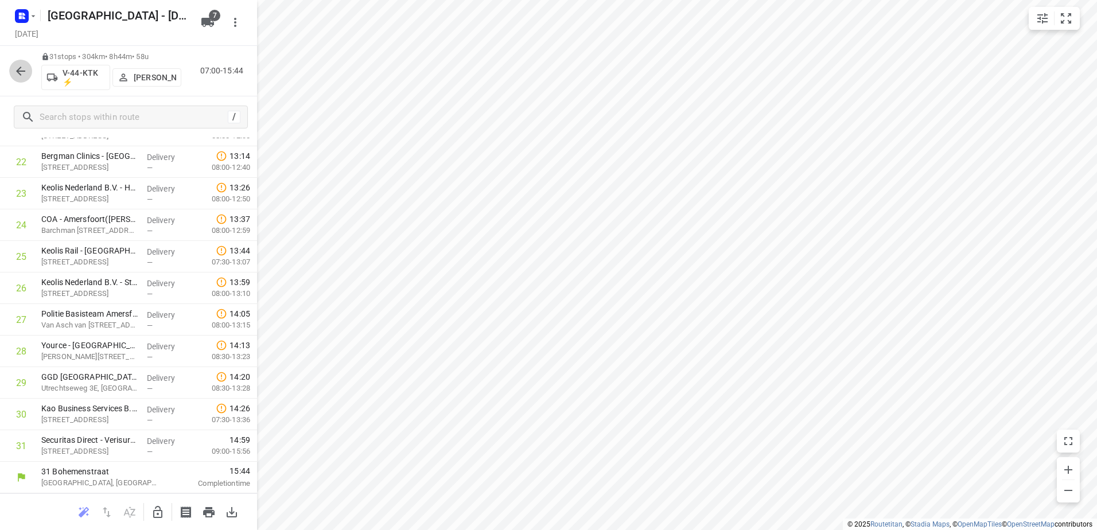 The height and width of the screenshot is (530, 1097). I want to click on span: 14:26, so click(240, 409).